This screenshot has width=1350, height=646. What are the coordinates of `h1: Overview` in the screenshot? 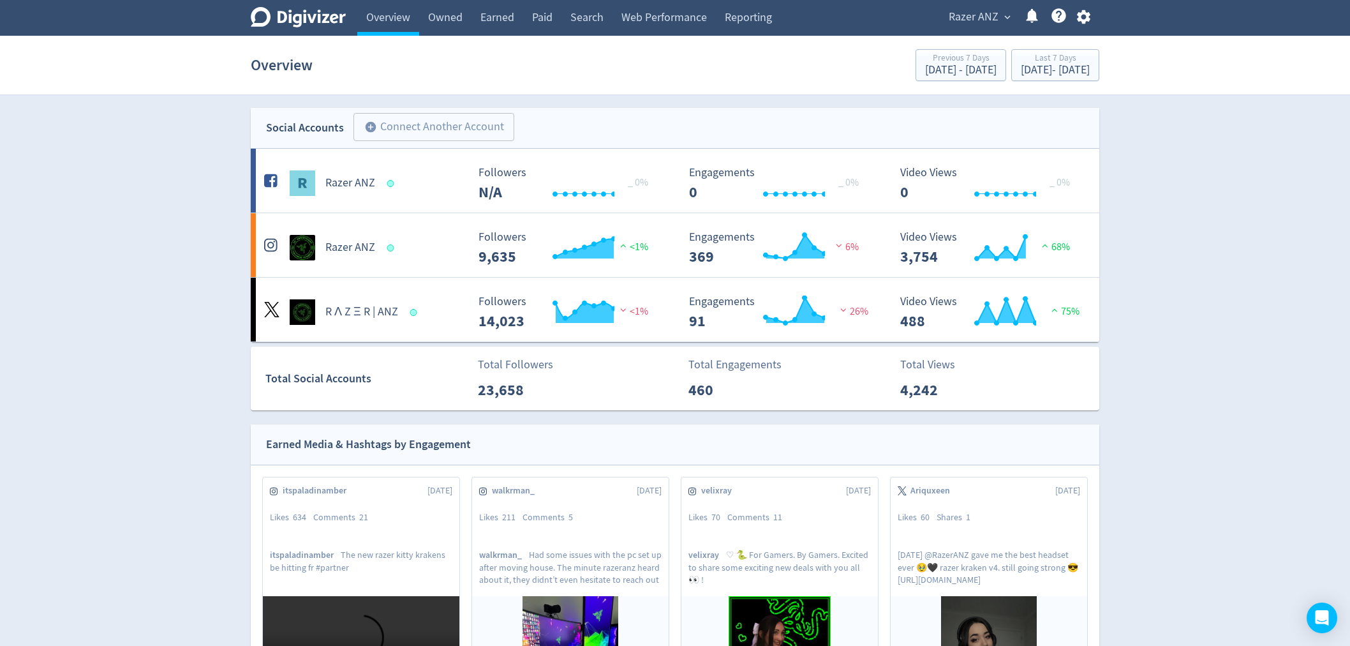 It's located at (281, 65).